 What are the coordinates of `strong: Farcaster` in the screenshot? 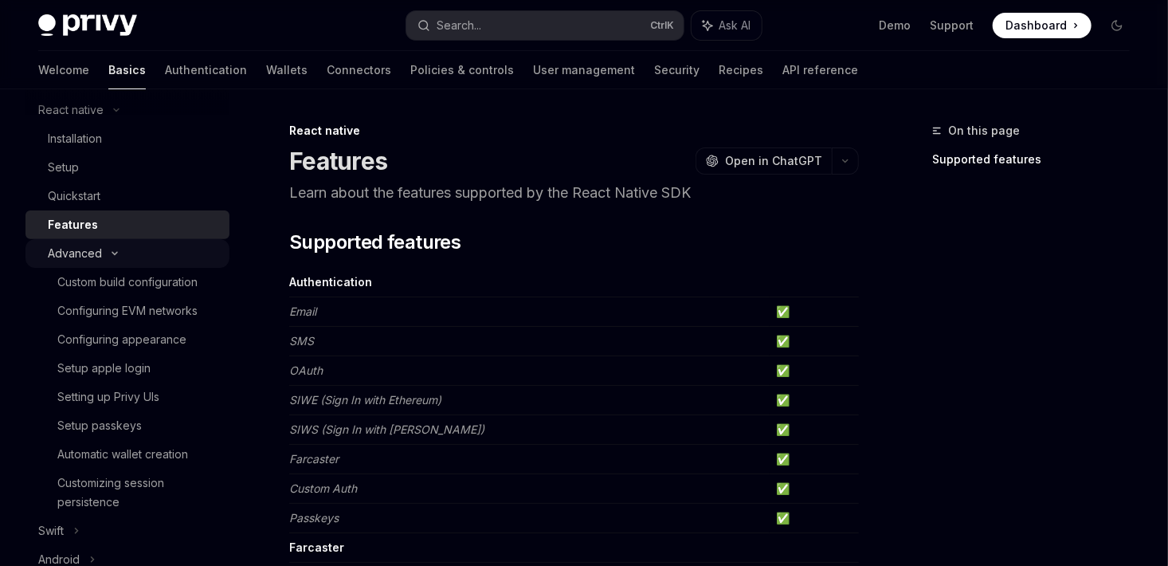 It's located at (316, 547).